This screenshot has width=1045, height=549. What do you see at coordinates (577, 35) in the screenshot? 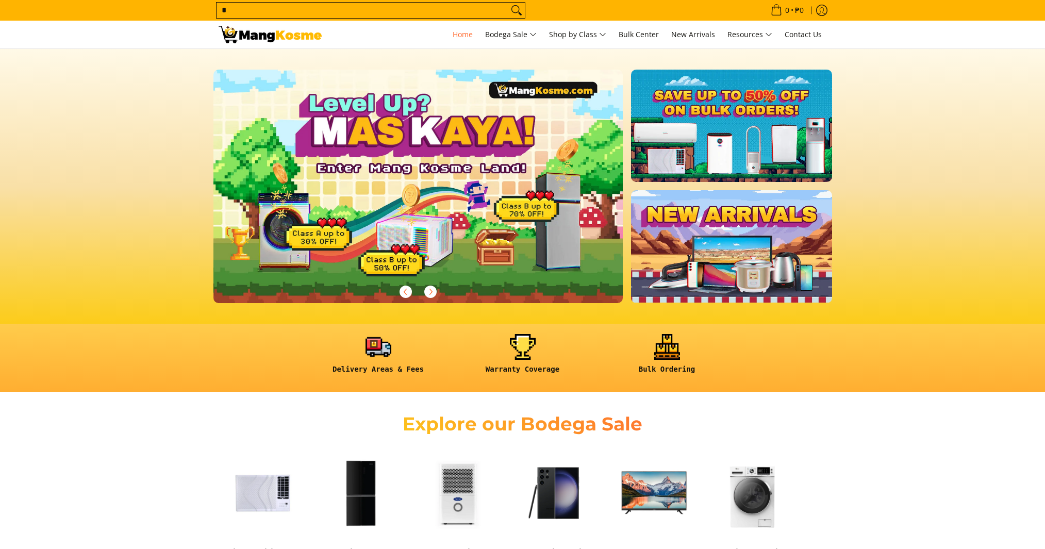
I see `a: Shop by Class` at bounding box center [577, 35].